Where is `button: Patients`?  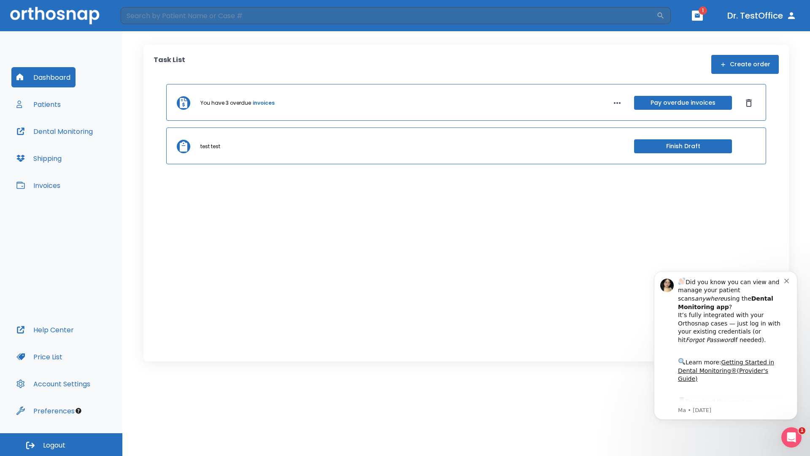
button: Patients is located at coordinates (38, 104).